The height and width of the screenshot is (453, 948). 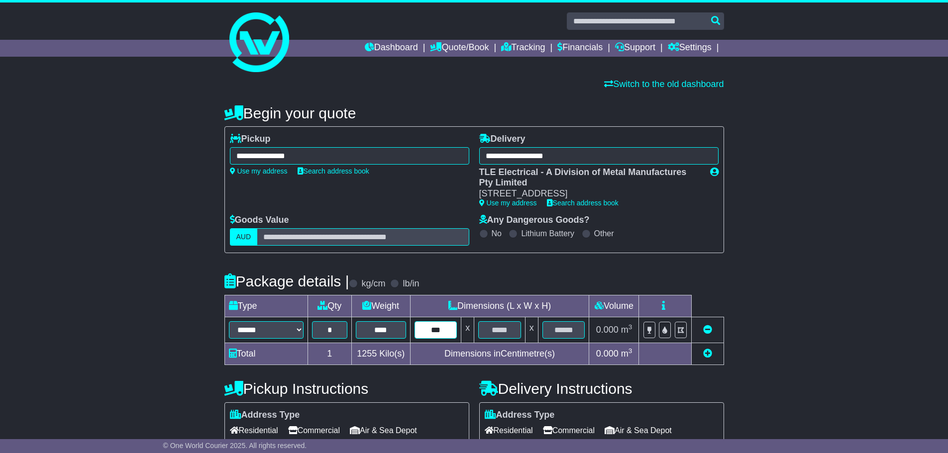 What do you see at coordinates (329, 354) in the screenshot?
I see `td: 1` at bounding box center [329, 354].